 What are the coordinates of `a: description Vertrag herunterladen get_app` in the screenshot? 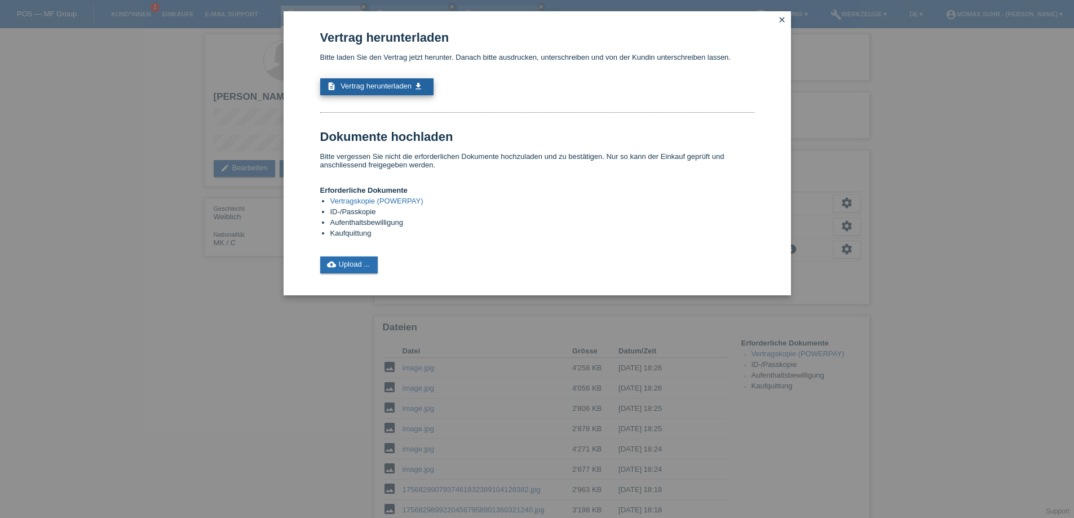 It's located at (377, 87).